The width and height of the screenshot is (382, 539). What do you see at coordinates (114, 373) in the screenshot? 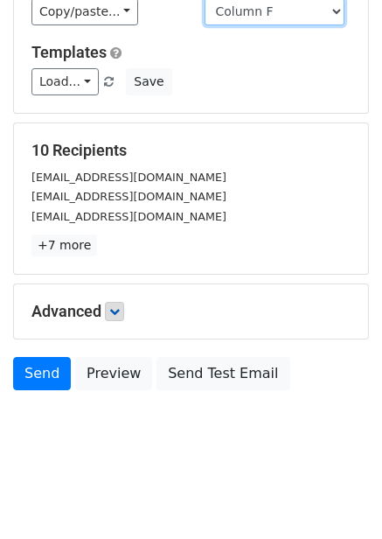
I see `a: Preview` at bounding box center [114, 373].